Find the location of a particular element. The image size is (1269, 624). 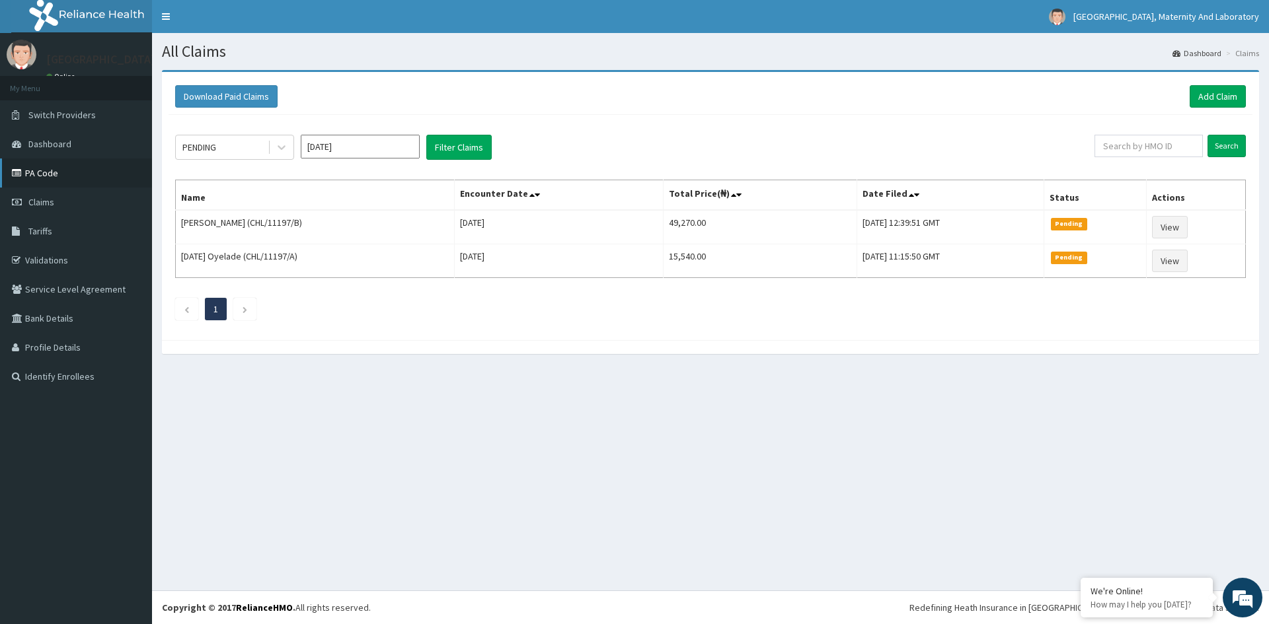

button: Filter Claims is located at coordinates (459, 147).